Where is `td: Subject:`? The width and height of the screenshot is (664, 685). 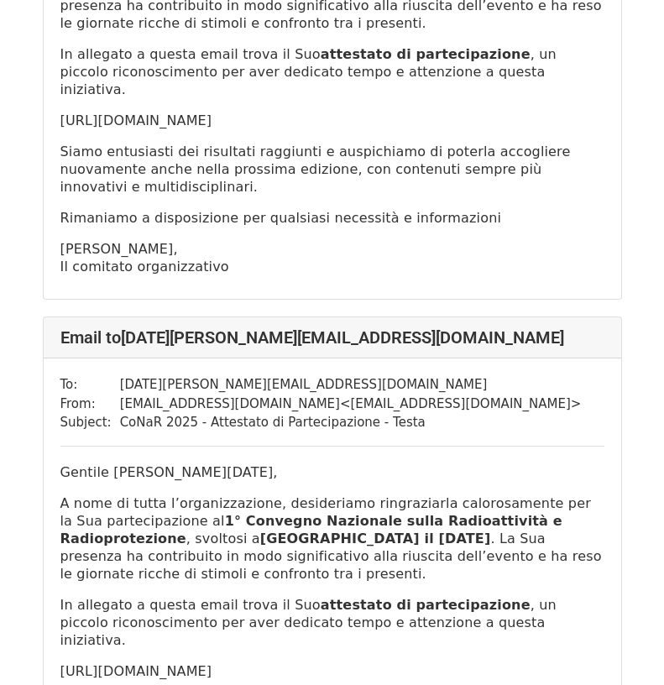
td: Subject: is located at coordinates (90, 422).